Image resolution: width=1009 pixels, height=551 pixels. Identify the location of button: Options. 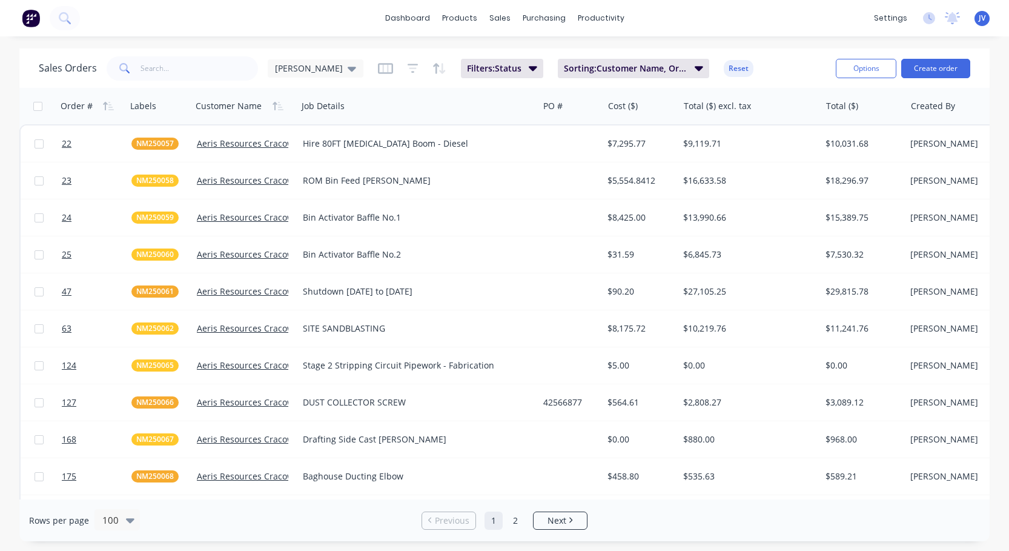
(866, 68).